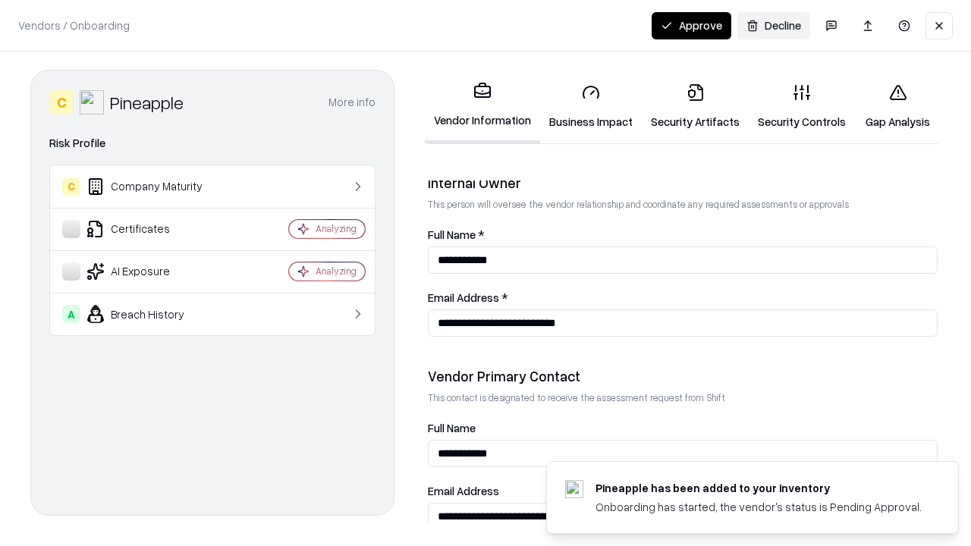 The height and width of the screenshot is (546, 971). I want to click on div: AI Exposure, so click(152, 272).